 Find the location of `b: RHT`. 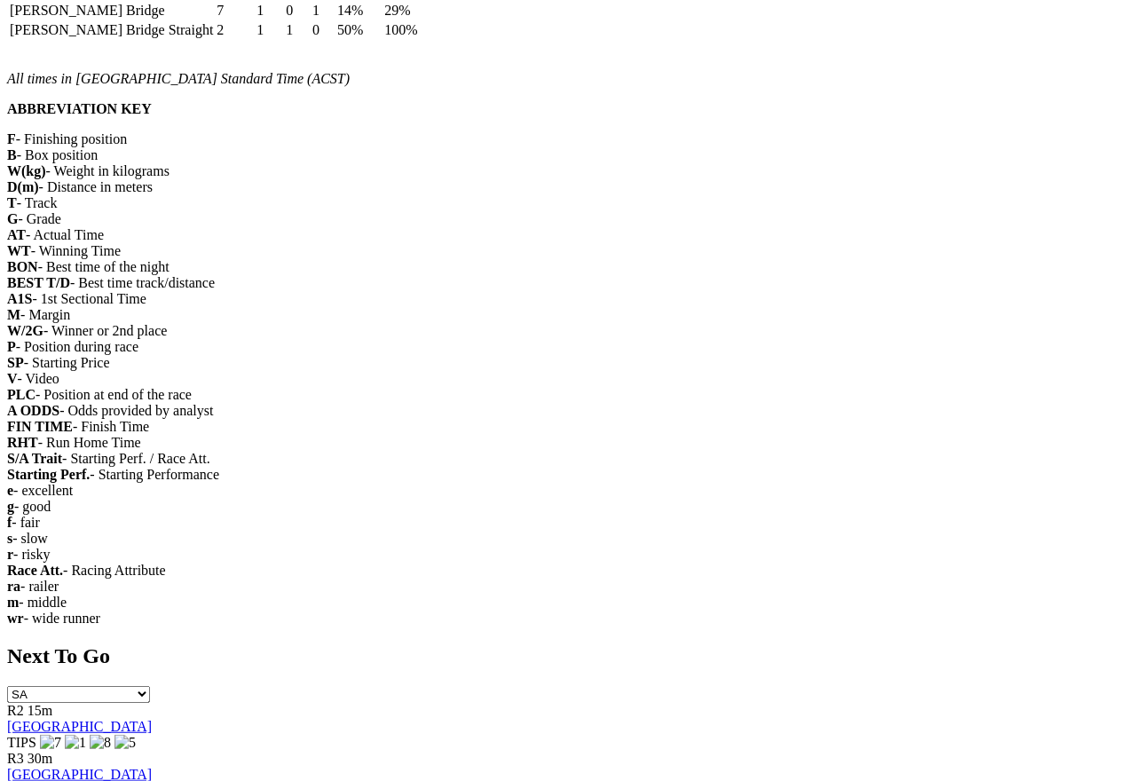

b: RHT is located at coordinates (22, 442).